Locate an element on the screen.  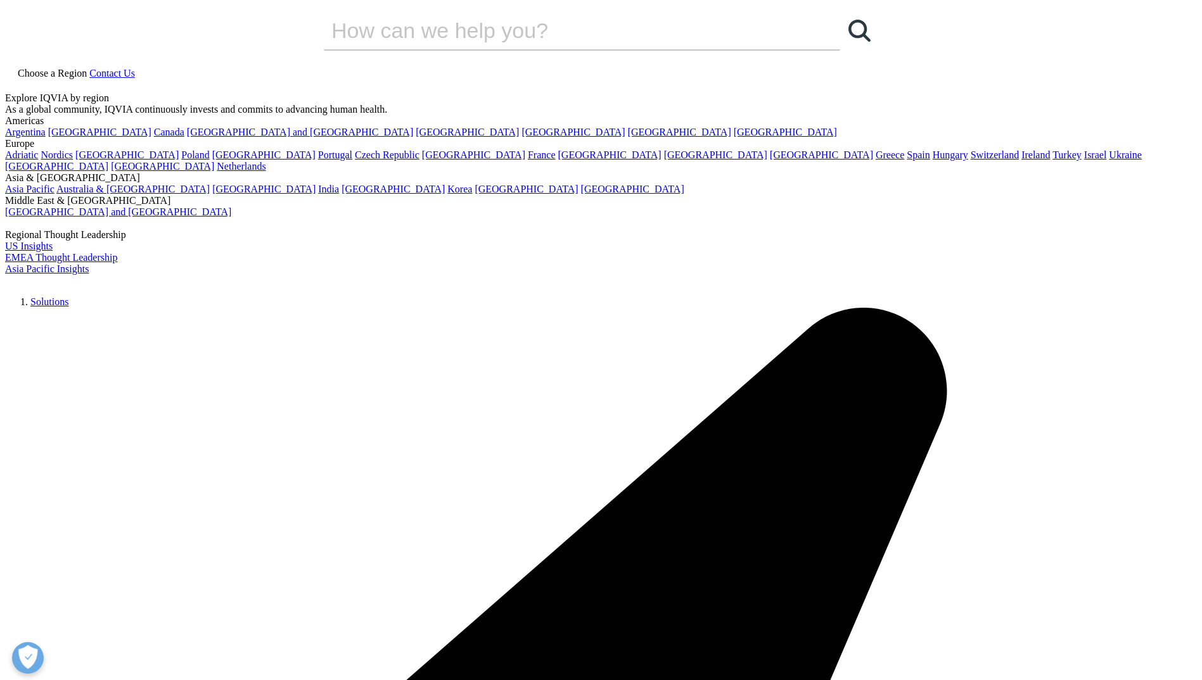
a: Canada is located at coordinates (169, 132).